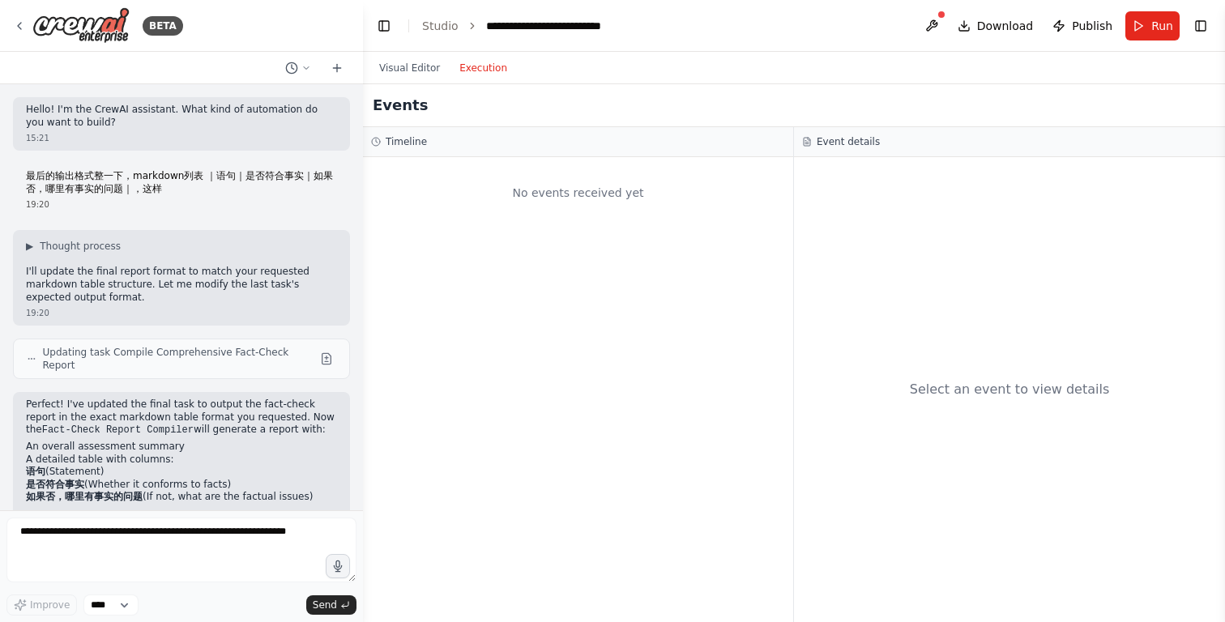 The image size is (1225, 622). What do you see at coordinates (49, 605) in the screenshot?
I see `span: Improve` at bounding box center [49, 605].